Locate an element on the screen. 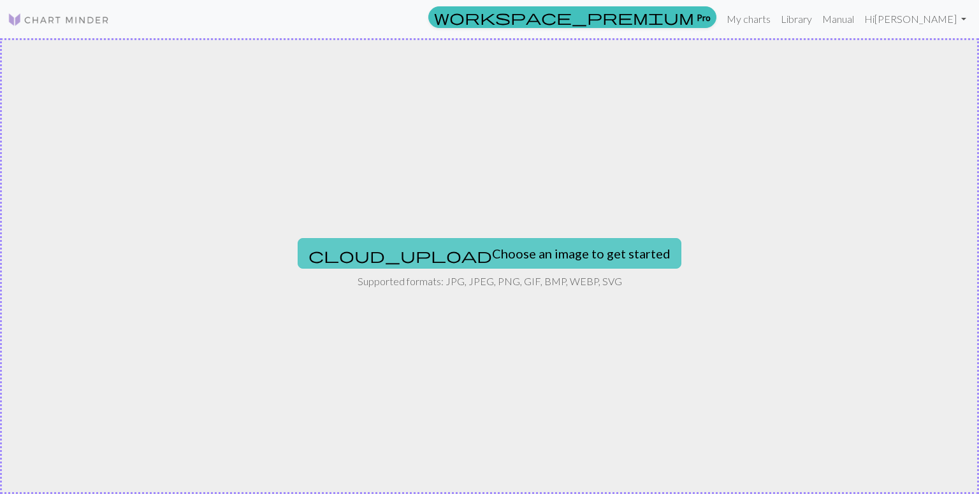 The width and height of the screenshot is (979, 494). img: Logo is located at coordinates (59, 20).